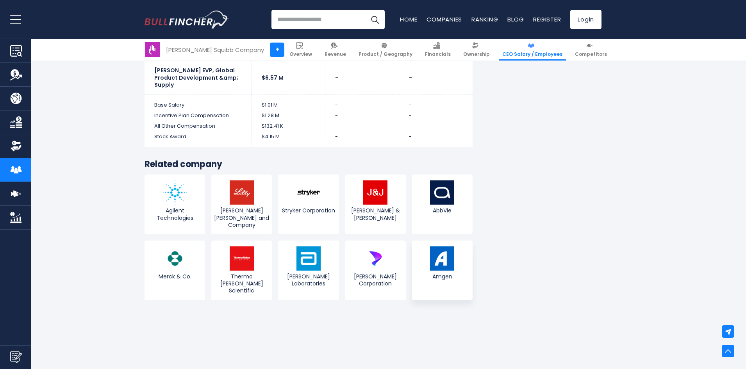 This screenshot has width=746, height=369. I want to click on a: Merck & Co., so click(174, 270).